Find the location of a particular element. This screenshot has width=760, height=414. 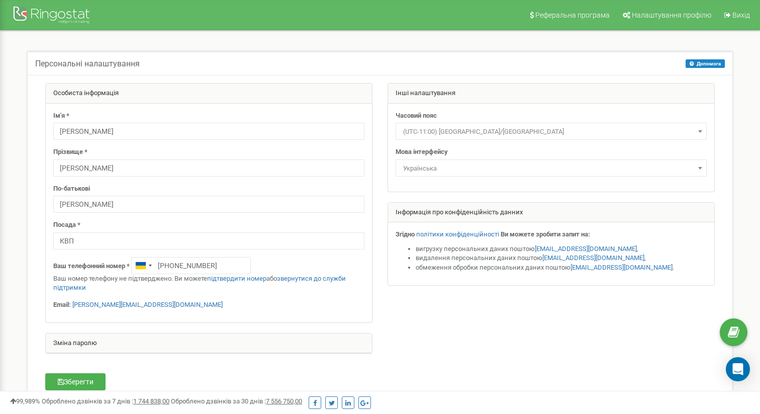

div: Інформація про конфіденційність данних is located at coordinates (551, 213).